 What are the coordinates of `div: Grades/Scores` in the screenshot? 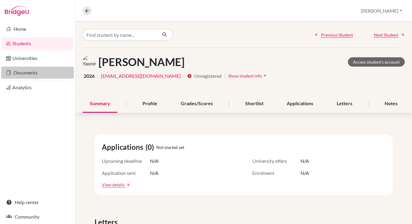 It's located at (197, 104).